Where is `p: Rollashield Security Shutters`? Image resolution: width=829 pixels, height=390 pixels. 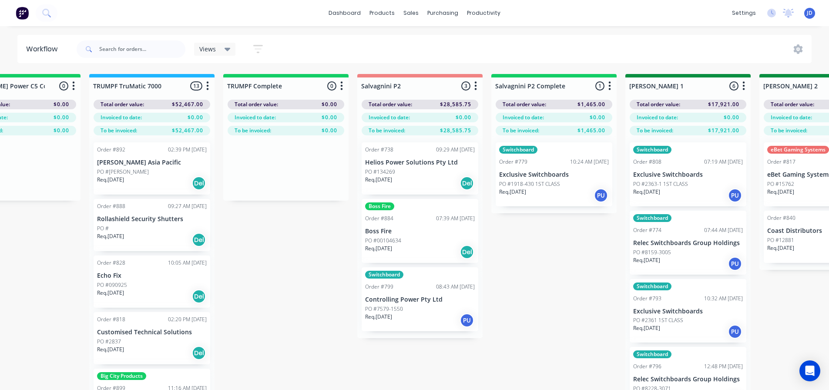 p: Rollashield Security Shutters is located at coordinates (152, 219).